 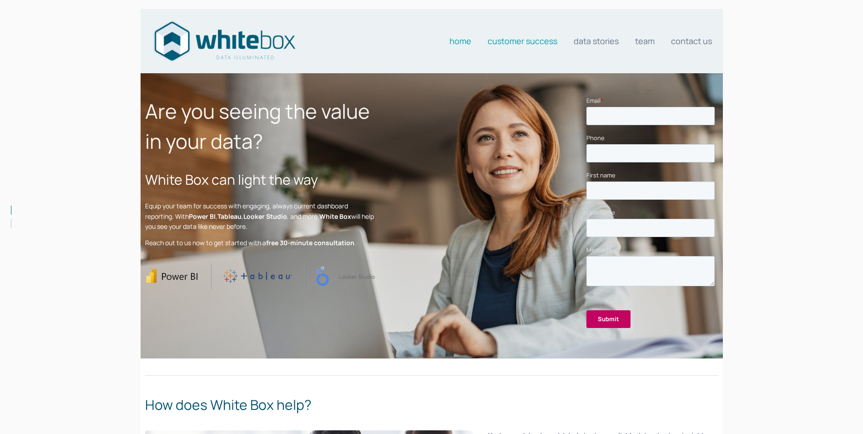 I want to click on h2: How does White Box help?, so click(x=432, y=404).